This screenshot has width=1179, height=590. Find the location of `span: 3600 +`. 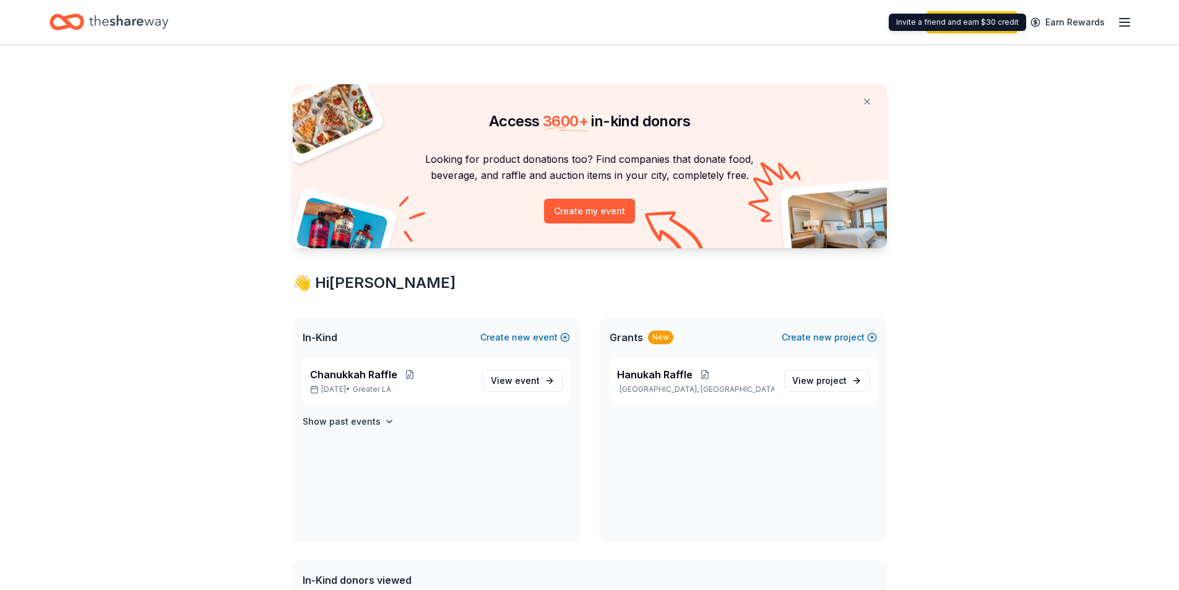

span: 3600 + is located at coordinates (565, 121).